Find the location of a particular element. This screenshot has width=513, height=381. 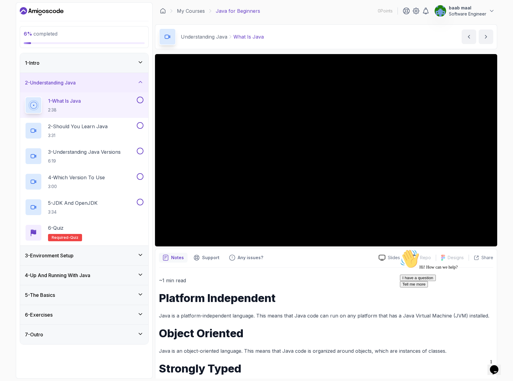

p: Slides is located at coordinates (394, 257).